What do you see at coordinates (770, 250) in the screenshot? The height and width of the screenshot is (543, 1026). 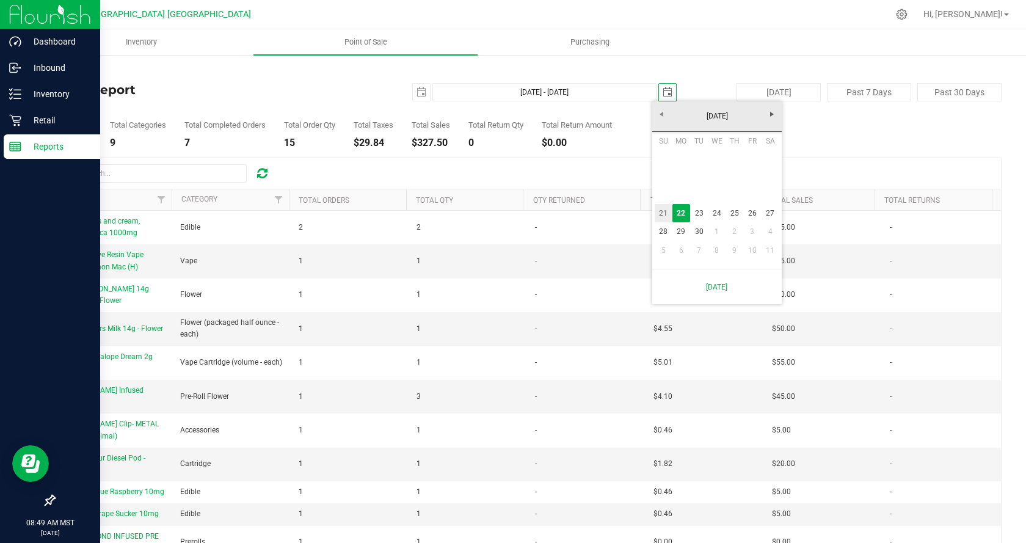 I see `a: 11` at bounding box center [770, 250].